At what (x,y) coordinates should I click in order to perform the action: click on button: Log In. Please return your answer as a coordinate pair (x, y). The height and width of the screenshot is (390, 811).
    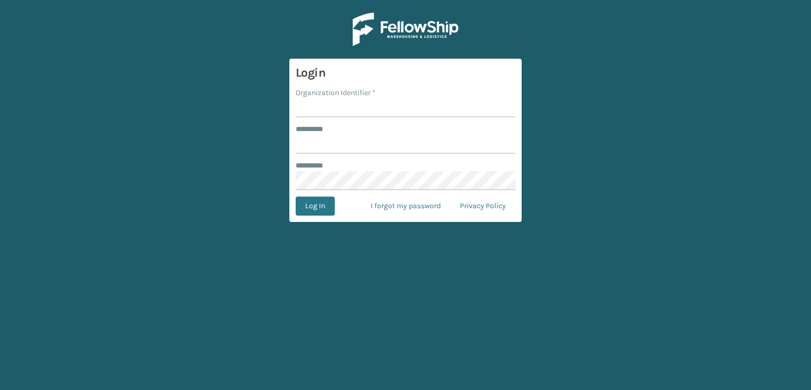
    Looking at the image, I should click on (315, 206).